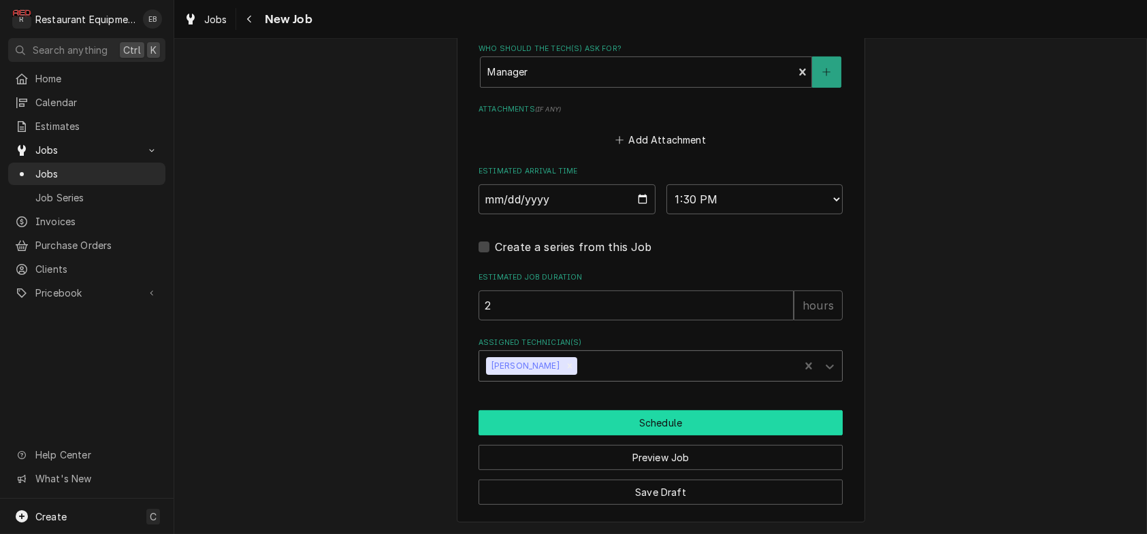  What do you see at coordinates (660, 423) in the screenshot?
I see `button: Schedule` at bounding box center [660, 423].